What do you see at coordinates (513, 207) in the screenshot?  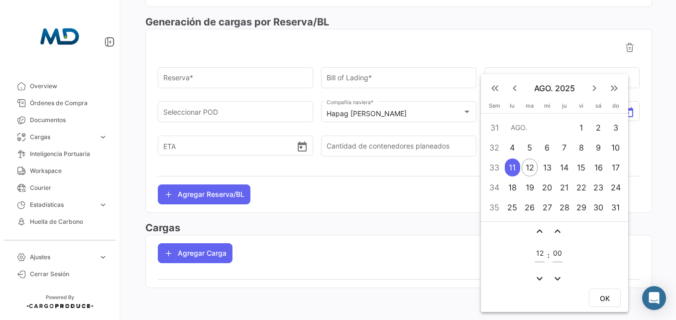 I see `td: 25 de agosto de 2025` at bounding box center [513, 207].